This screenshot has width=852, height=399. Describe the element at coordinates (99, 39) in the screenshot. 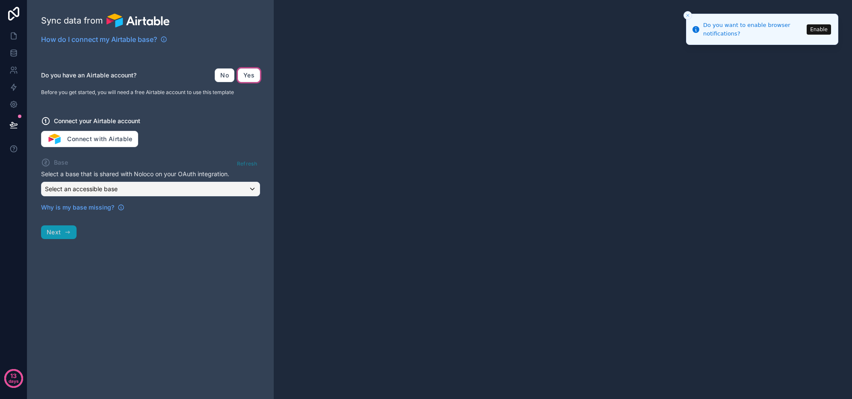

I see `span: How do I connect my Airtable base?` at that location.